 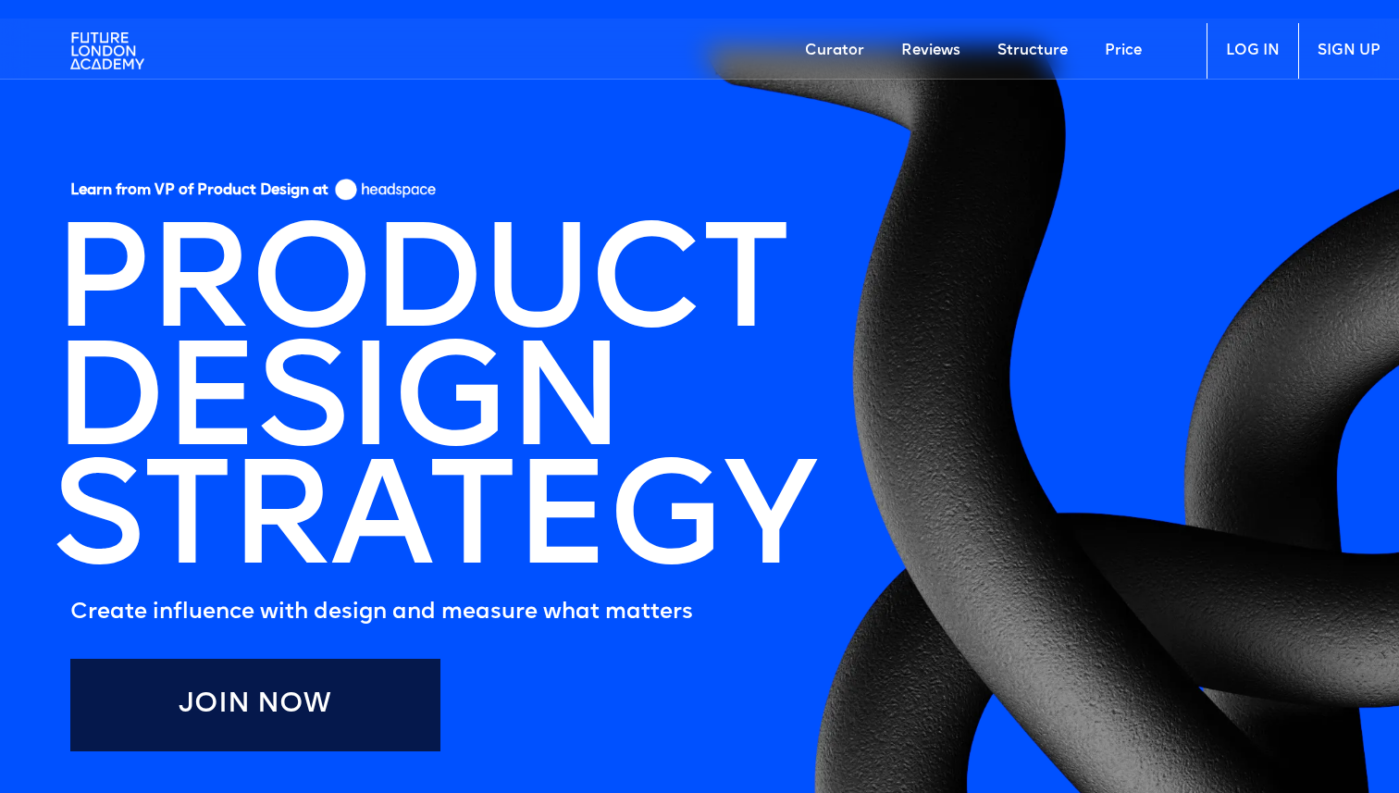 I want to click on a: Structure, so click(x=1032, y=51).